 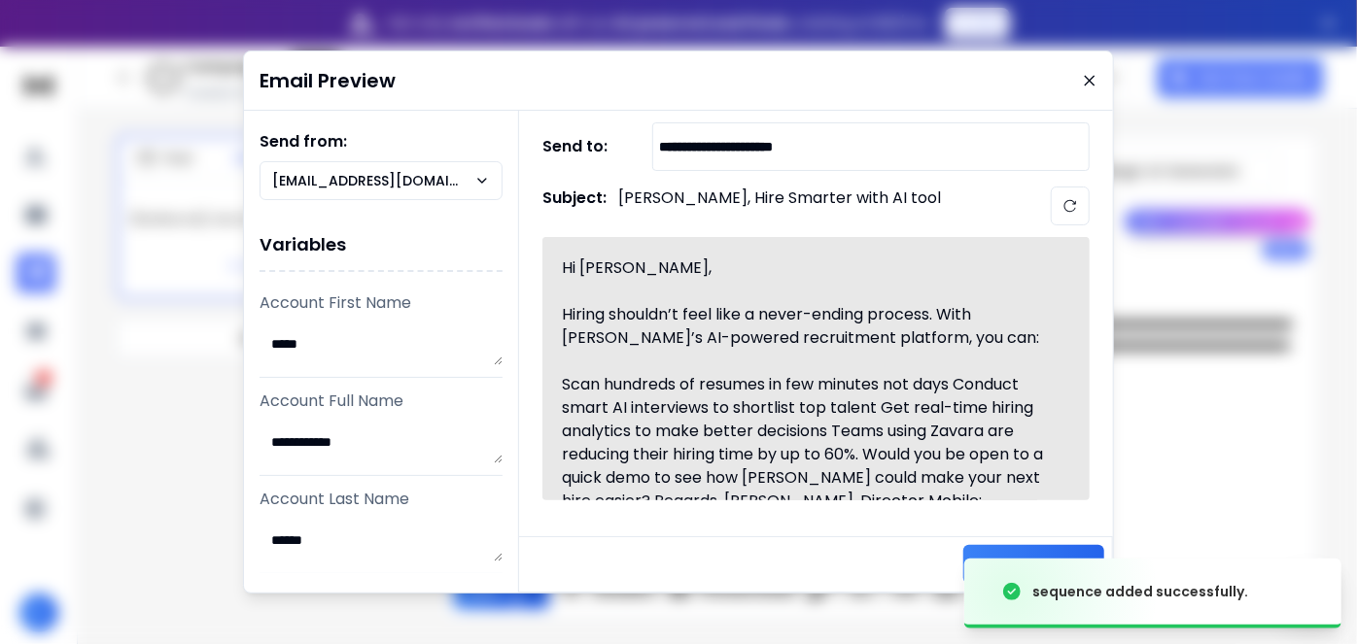 I want to click on p: Account First Name, so click(x=381, y=303).